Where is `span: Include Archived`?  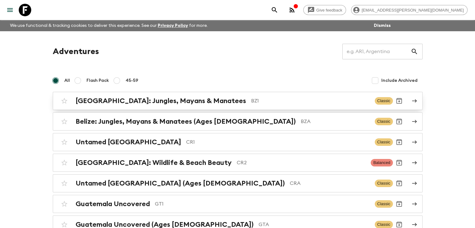
span: Include Archived is located at coordinates (400, 81).